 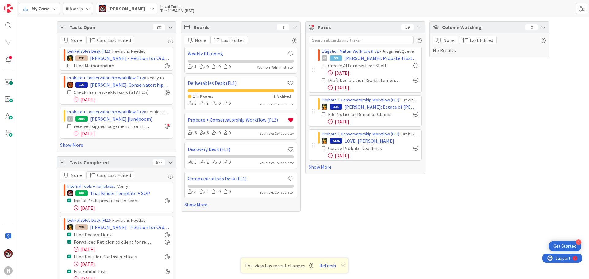 What do you see at coordinates (204, 192) in the screenshot?
I see `div: 2` at bounding box center [204, 192].